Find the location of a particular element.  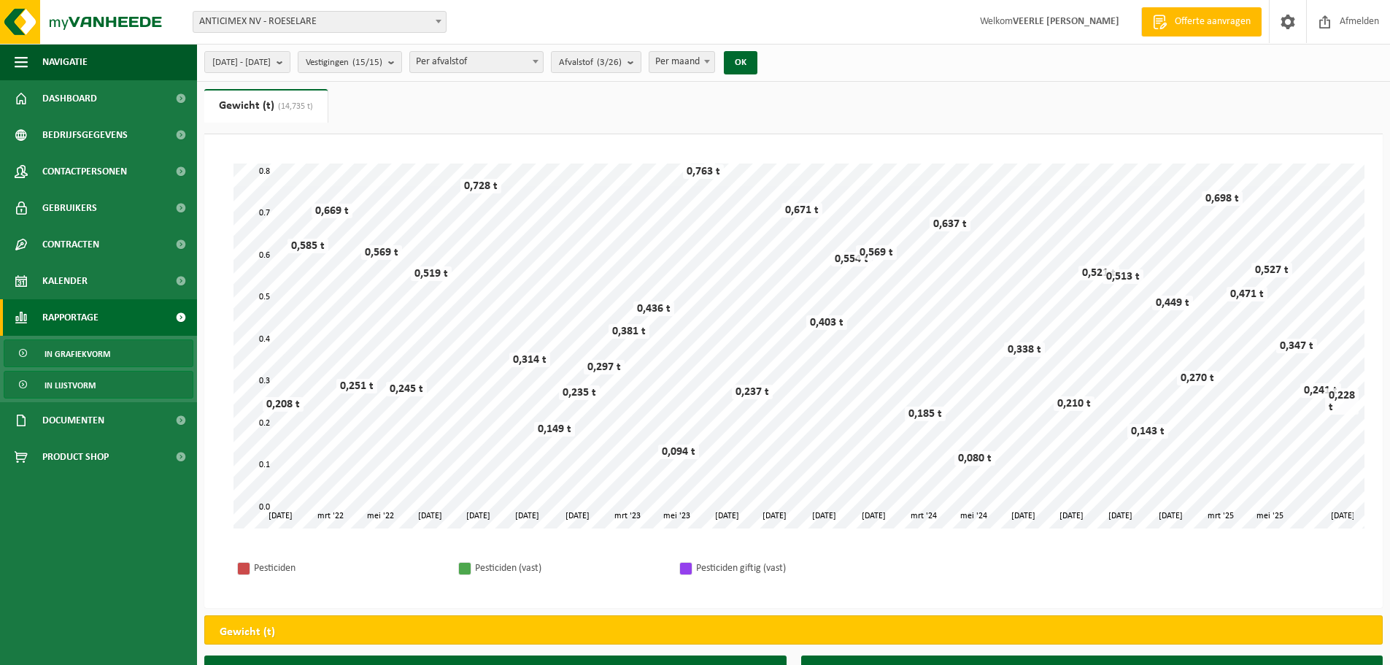

span: Navigatie is located at coordinates (65, 62).